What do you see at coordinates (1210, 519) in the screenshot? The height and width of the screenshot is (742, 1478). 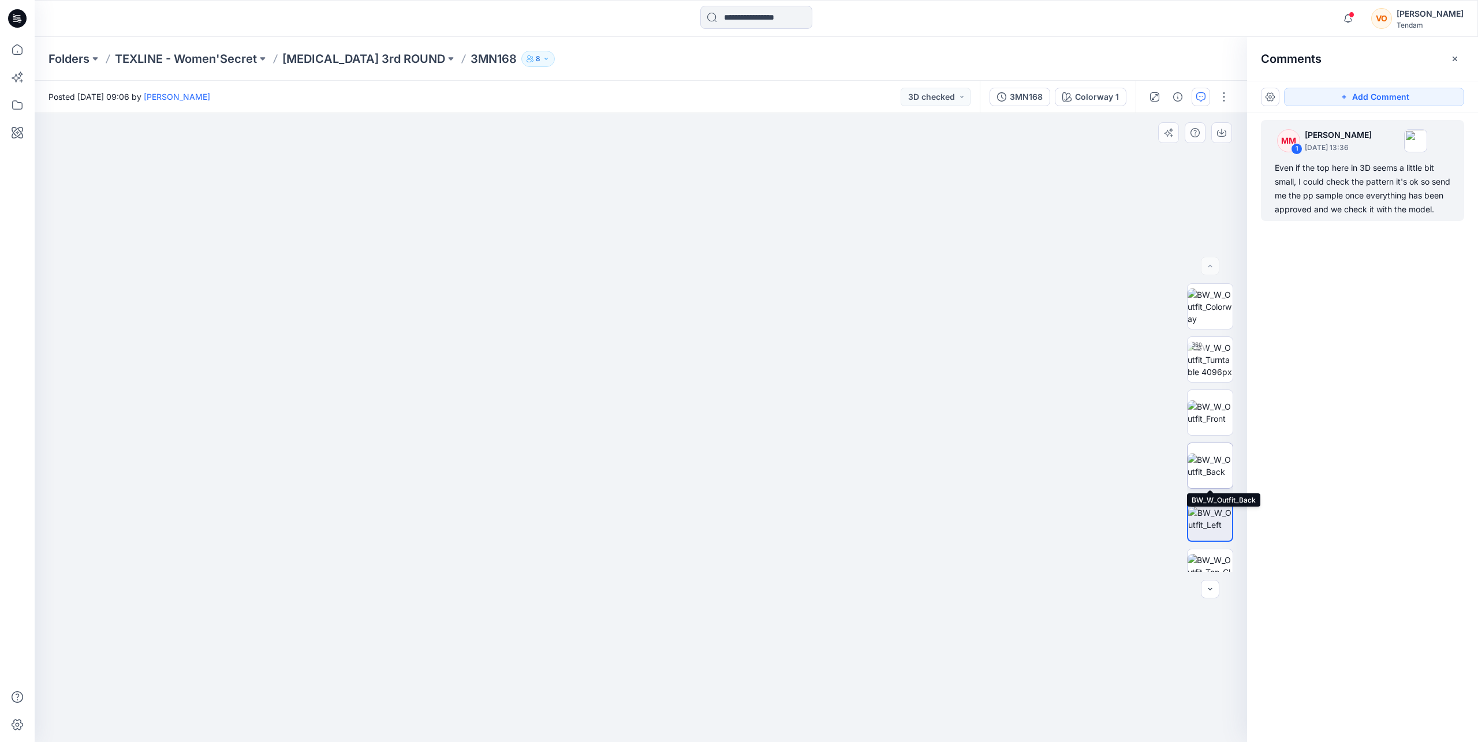 I see `img: BW_W_Outfit_Left` at bounding box center [1210, 519].